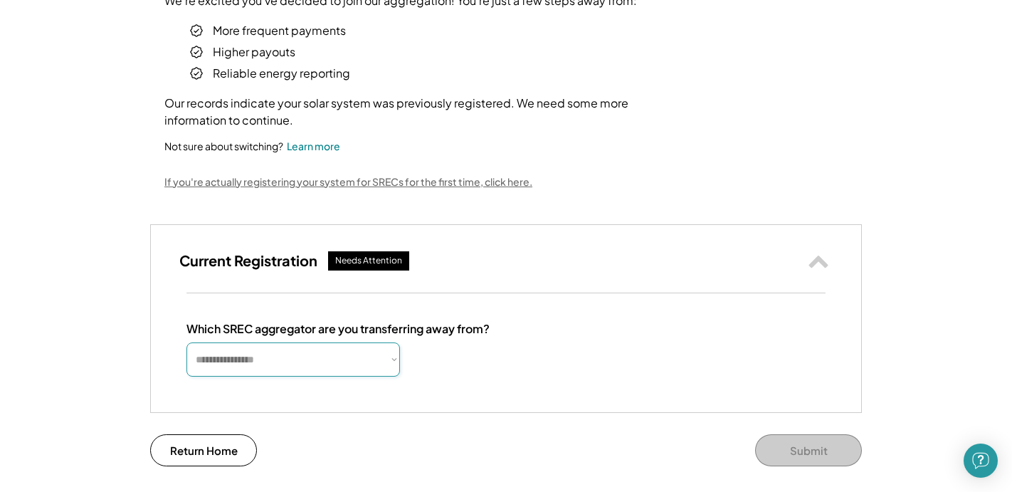 This screenshot has height=492, width=1012. I want to click on div: Reliable energy reporting, so click(281, 73).